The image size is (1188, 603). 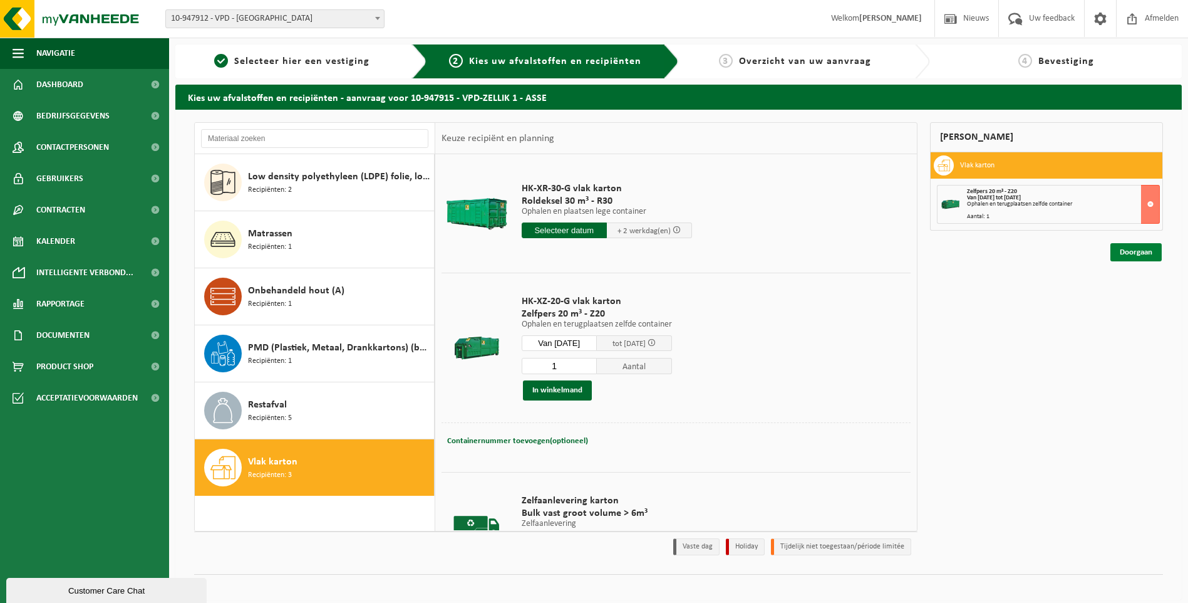 I want to click on span: Intelligente verbond..., so click(x=85, y=272).